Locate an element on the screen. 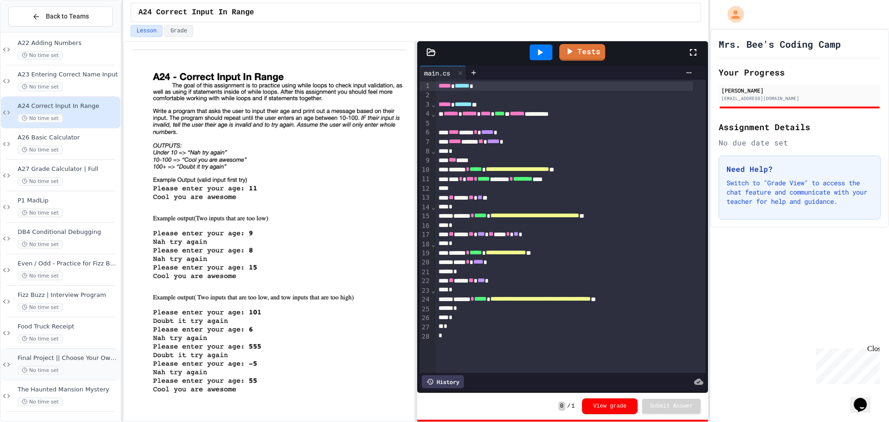 The height and width of the screenshot is (422, 889). button: View grade is located at coordinates (610, 406).